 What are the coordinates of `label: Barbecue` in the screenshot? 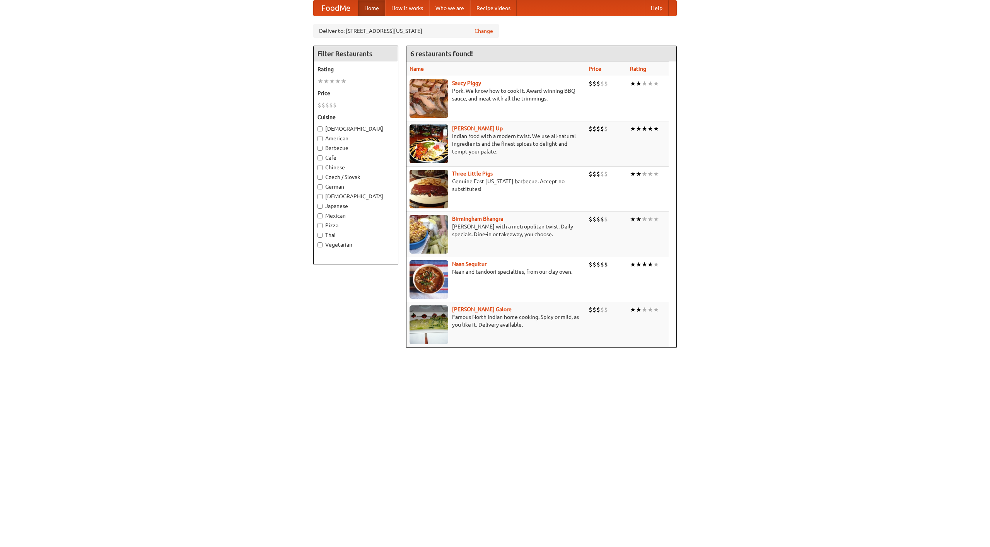 It's located at (356, 148).